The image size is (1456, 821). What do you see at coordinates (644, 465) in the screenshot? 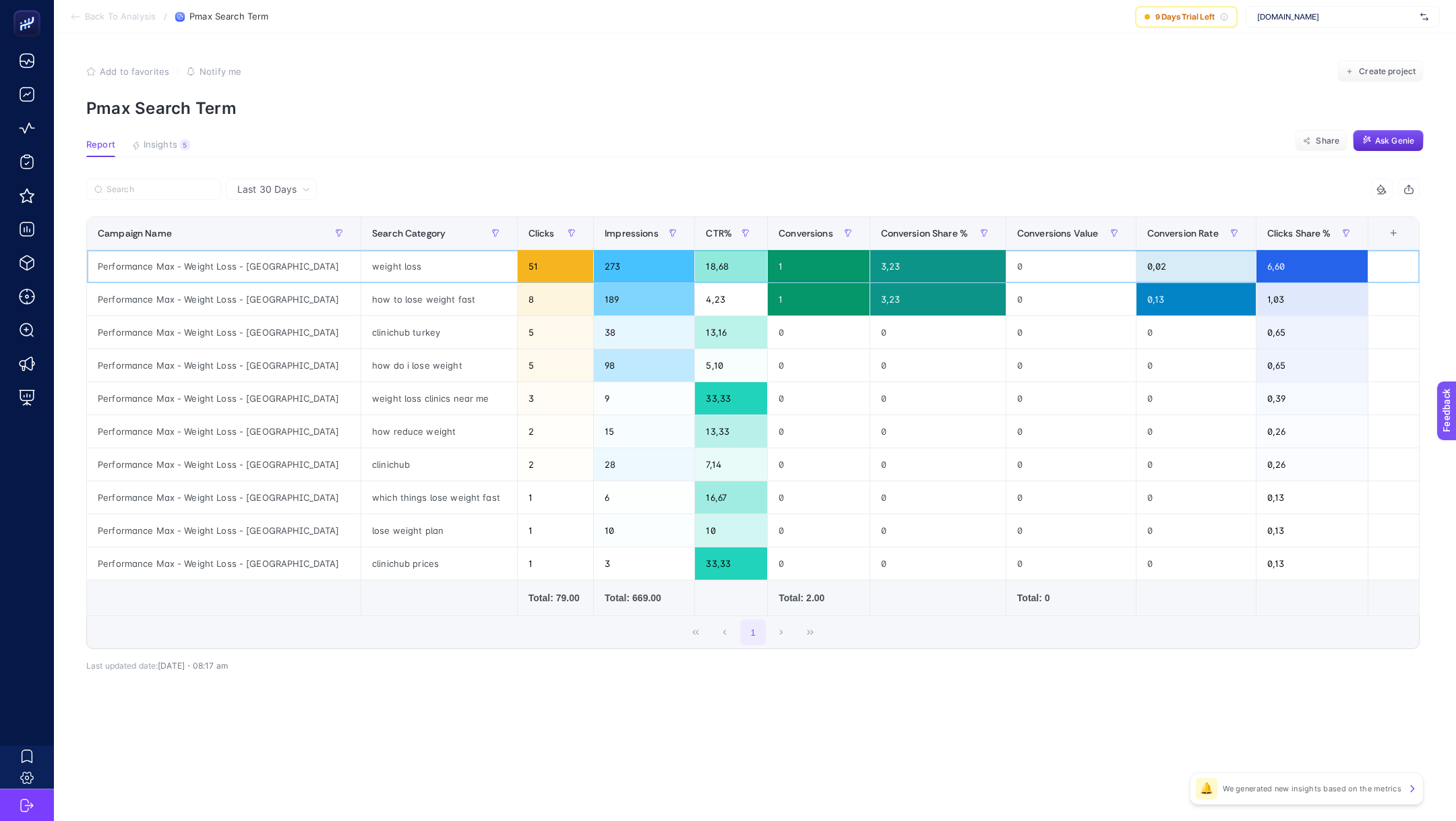
I see `div: 28` at bounding box center [644, 465].